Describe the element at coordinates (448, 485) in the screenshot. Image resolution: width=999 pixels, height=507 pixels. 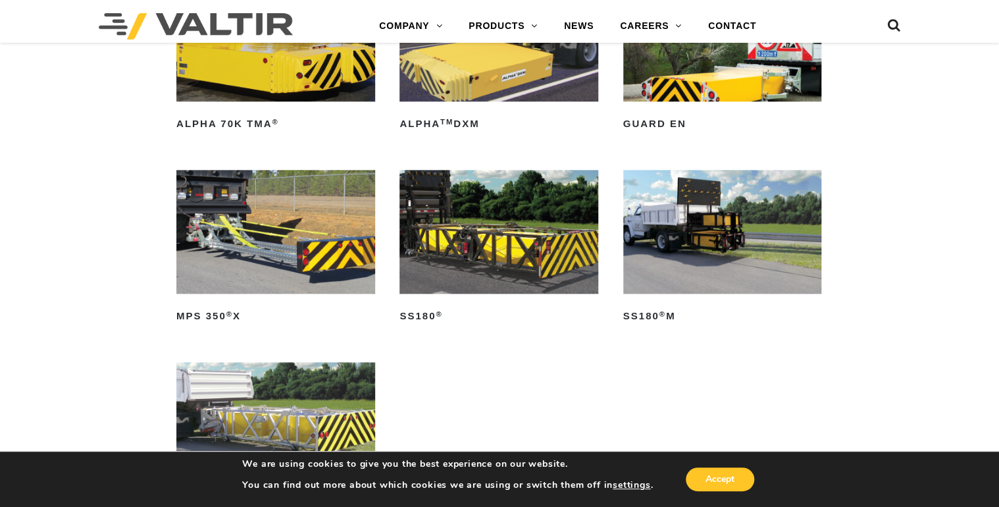
I see `p: You can find out more about which cookies we are using or switch them off in .` at that location.